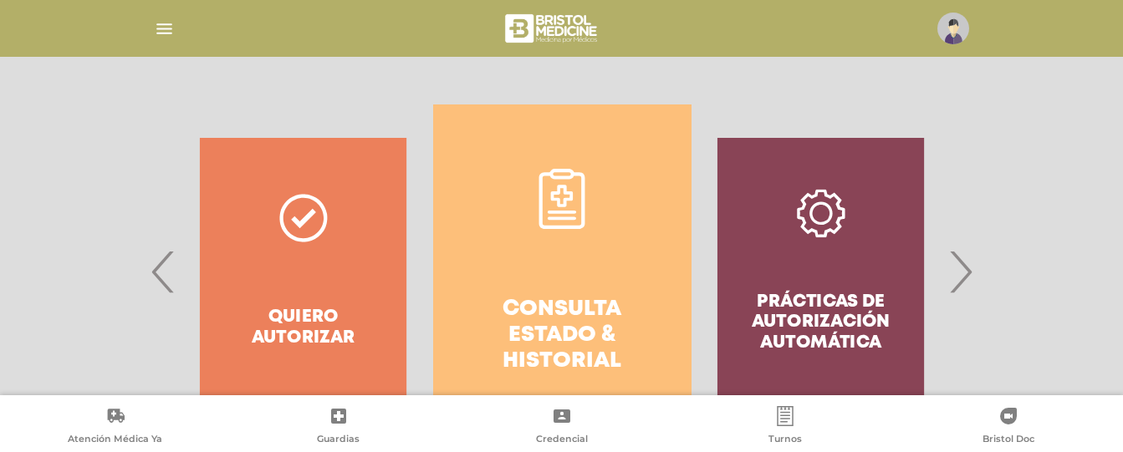 The height and width of the screenshot is (452, 1123). I want to click on h4: Consulta estado & historial, so click(562, 336).